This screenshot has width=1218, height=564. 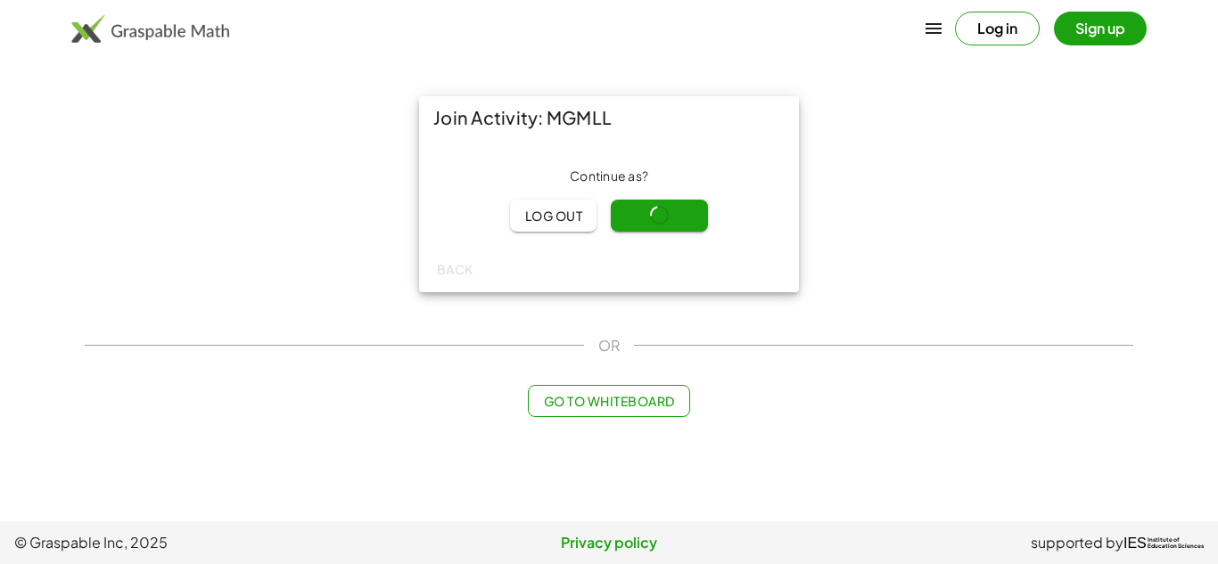 I want to click on a: Privacy policy, so click(x=609, y=543).